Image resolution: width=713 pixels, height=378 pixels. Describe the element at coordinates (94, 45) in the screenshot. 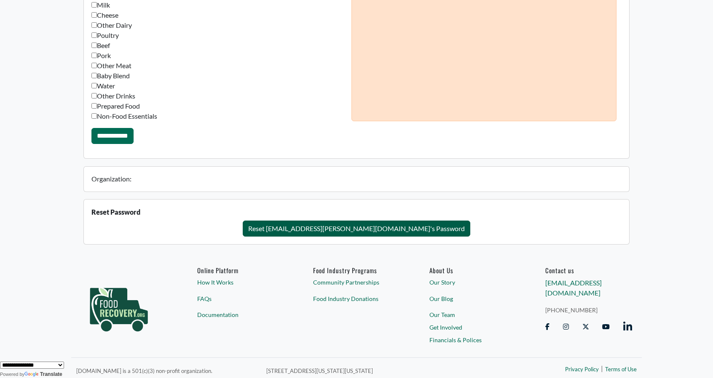

I see `input: Beef` at that location.